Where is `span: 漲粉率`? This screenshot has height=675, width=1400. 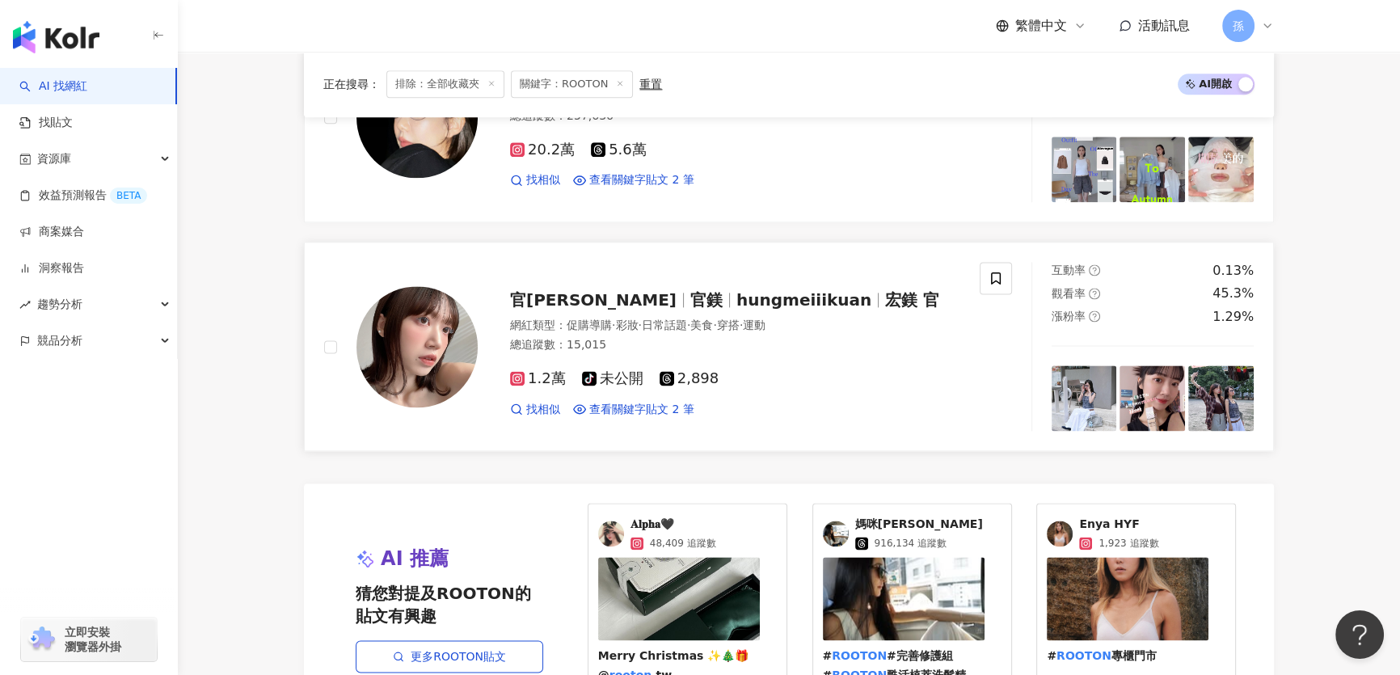 span: 漲粉率 is located at coordinates (1068, 316).